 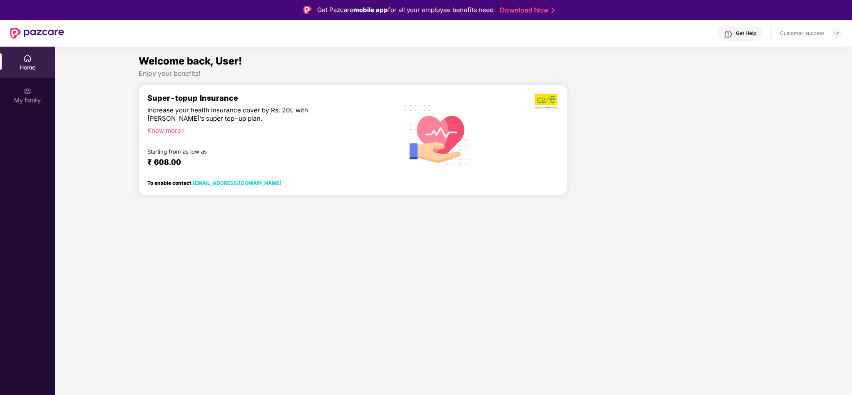 What do you see at coordinates (214, 183) in the screenshot?
I see `div: To enable contact` at bounding box center [214, 183].